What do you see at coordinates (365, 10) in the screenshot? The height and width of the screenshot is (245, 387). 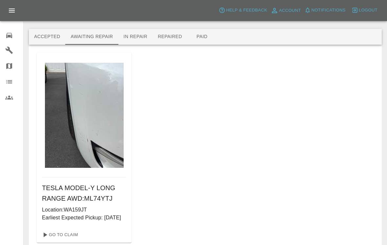 I see `button: Logout` at bounding box center [365, 10].